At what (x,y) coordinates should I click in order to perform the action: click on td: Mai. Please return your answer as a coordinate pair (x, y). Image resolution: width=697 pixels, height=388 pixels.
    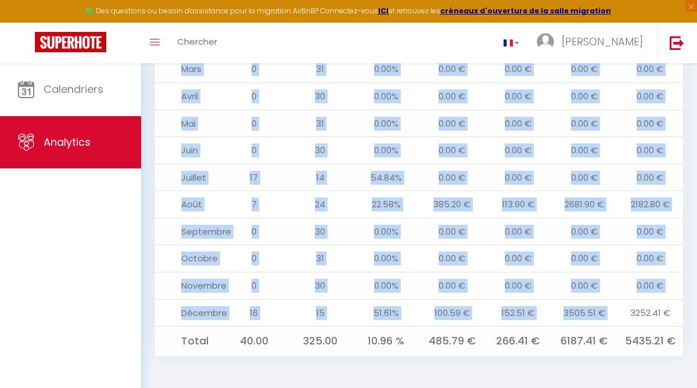
    Looking at the image, I should click on (188, 123).